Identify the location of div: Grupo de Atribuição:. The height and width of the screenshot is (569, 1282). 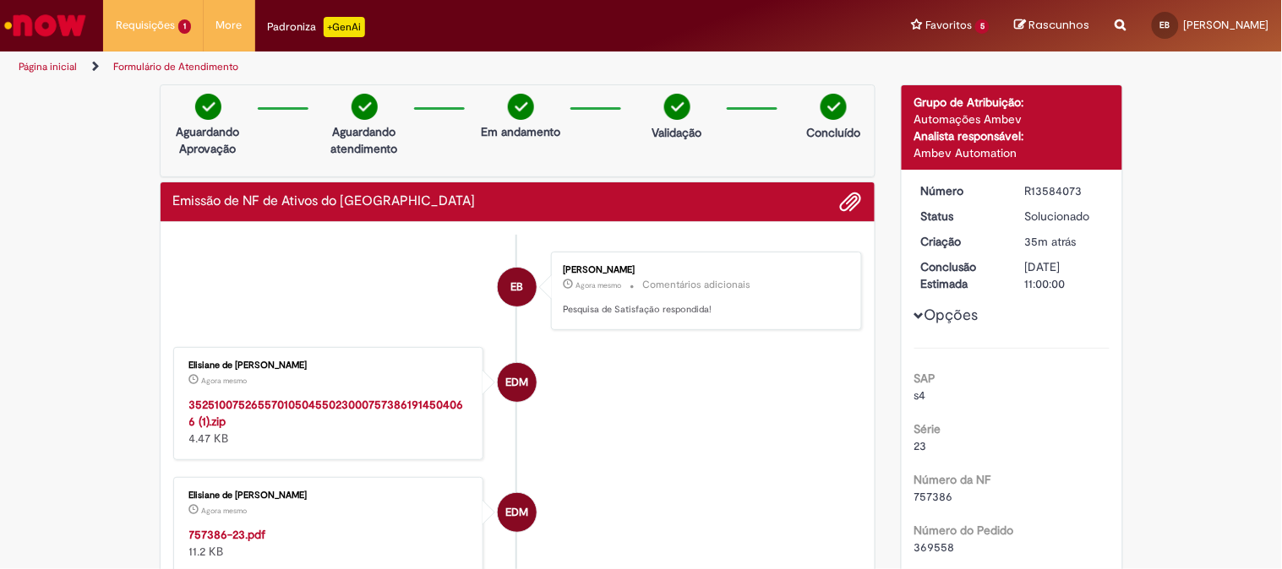
(1011, 102).